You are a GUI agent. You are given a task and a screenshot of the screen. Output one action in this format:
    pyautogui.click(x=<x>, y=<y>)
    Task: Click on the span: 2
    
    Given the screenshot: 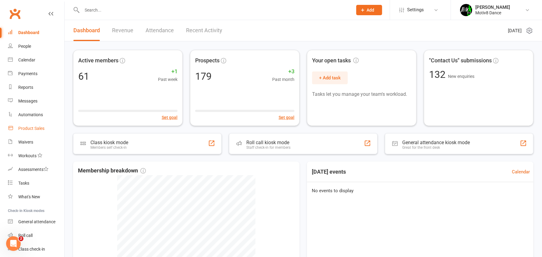 What is the action you would take?
    pyautogui.click(x=21, y=239)
    